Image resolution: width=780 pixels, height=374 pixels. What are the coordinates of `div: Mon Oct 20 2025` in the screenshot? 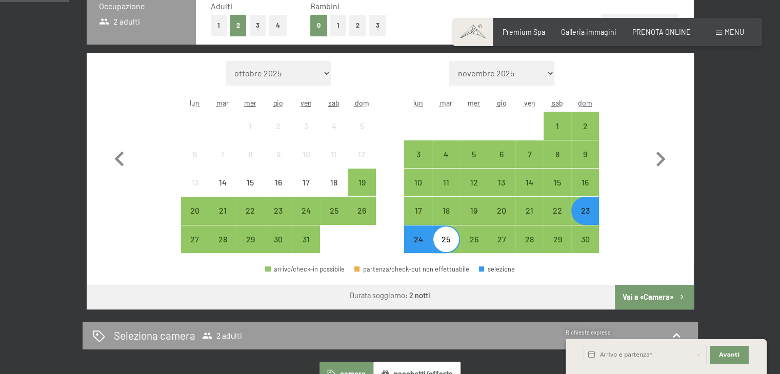 It's located at (195, 211).